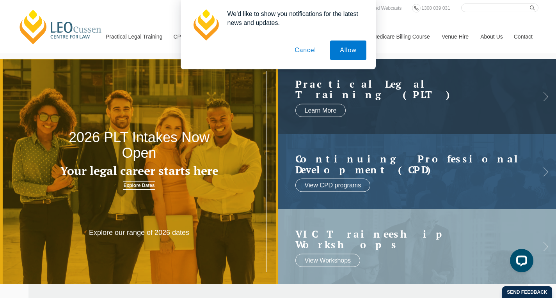  What do you see at coordinates (139, 145) in the screenshot?
I see `h2: 2026 PLT Intakes Now Open` at bounding box center [139, 145].